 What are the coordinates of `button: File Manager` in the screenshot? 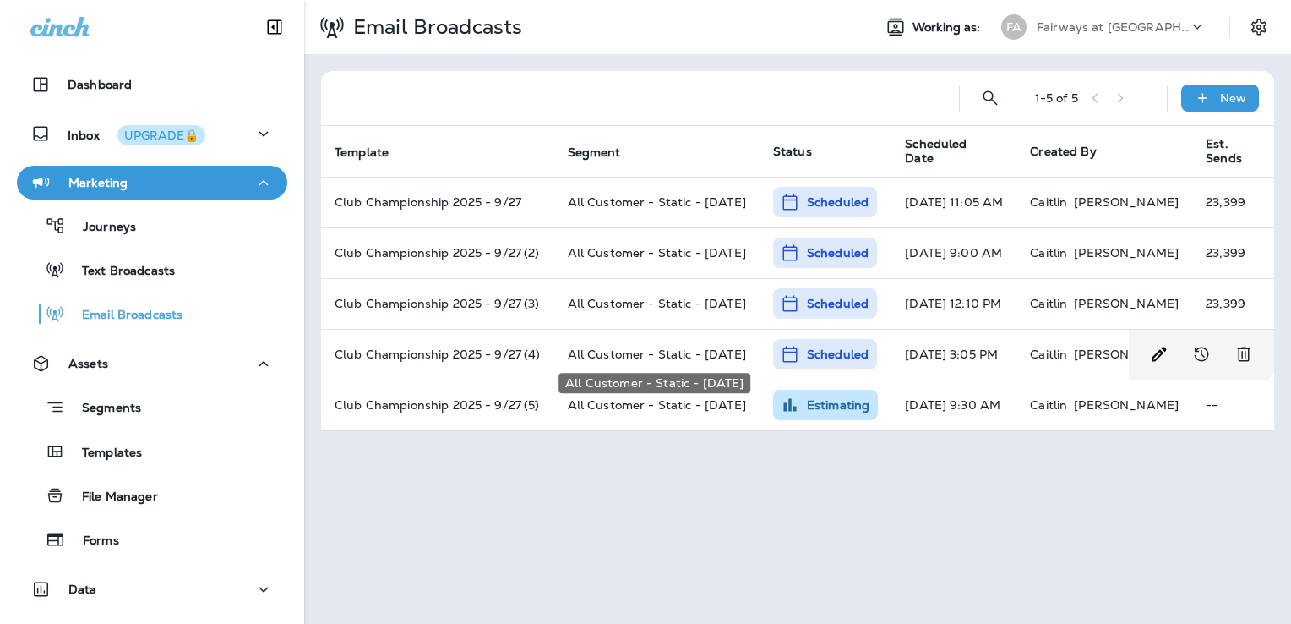 It's located at (152, 495).